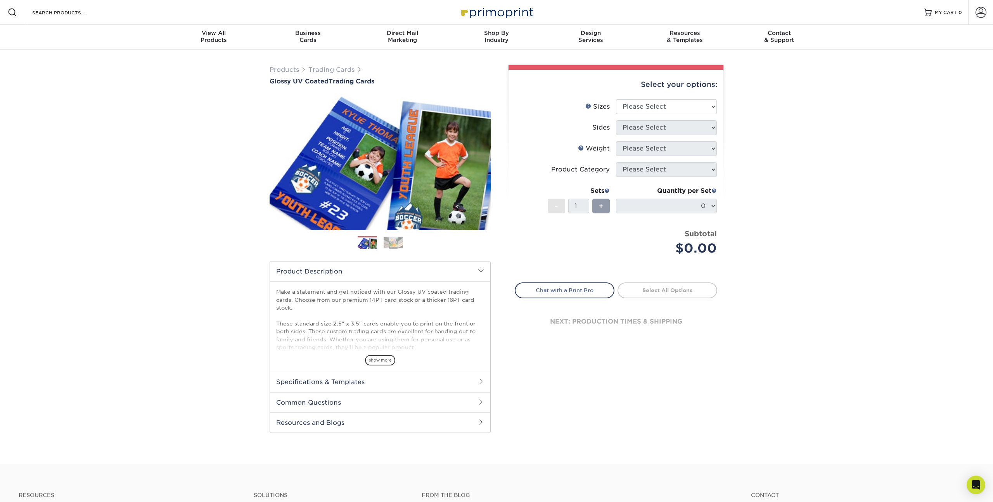 The image size is (993, 502). What do you see at coordinates (701, 234) in the screenshot?
I see `strong: Subtotal` at bounding box center [701, 234].